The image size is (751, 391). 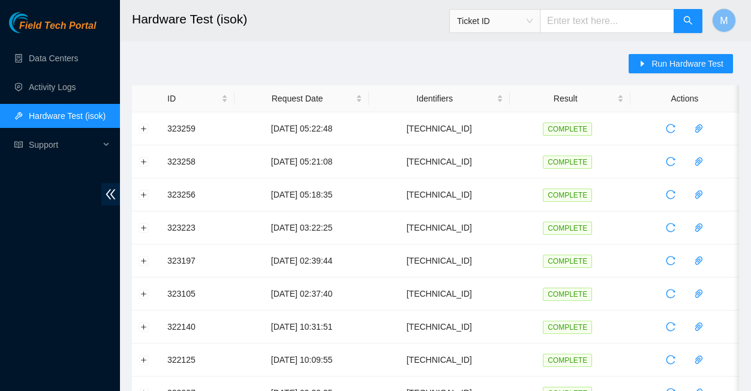 What do you see at coordinates (64, 145) in the screenshot?
I see `span: Support` at bounding box center [64, 145].